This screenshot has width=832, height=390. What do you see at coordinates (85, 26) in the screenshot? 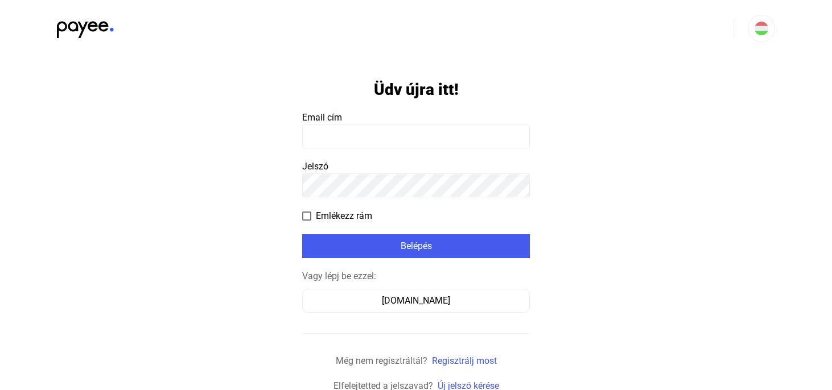
I see `img: black-payee-blue-dot.svg` at bounding box center [85, 26].